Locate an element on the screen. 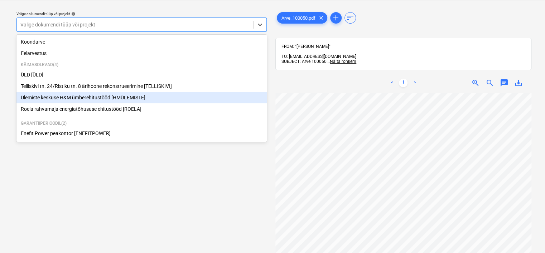  div: Koondarve is located at coordinates (141, 42).